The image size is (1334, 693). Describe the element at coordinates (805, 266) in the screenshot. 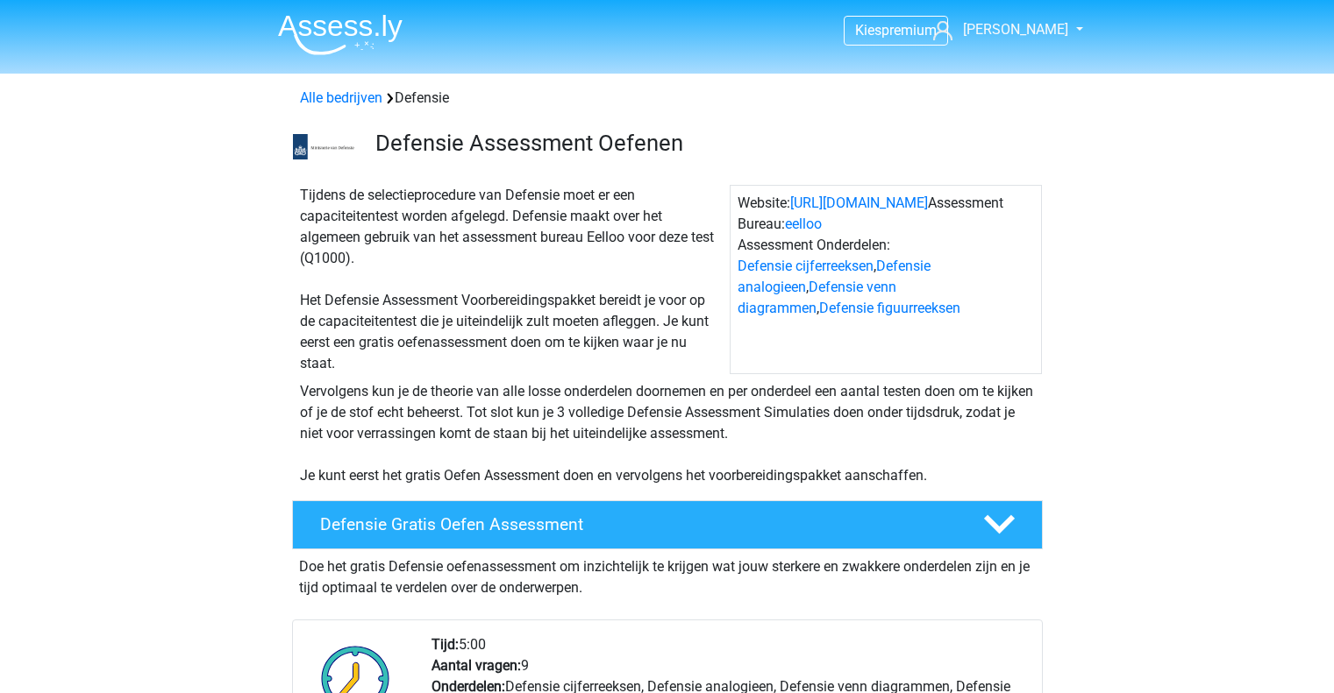

I see `a: Defensie cijferreeksen` at that location.